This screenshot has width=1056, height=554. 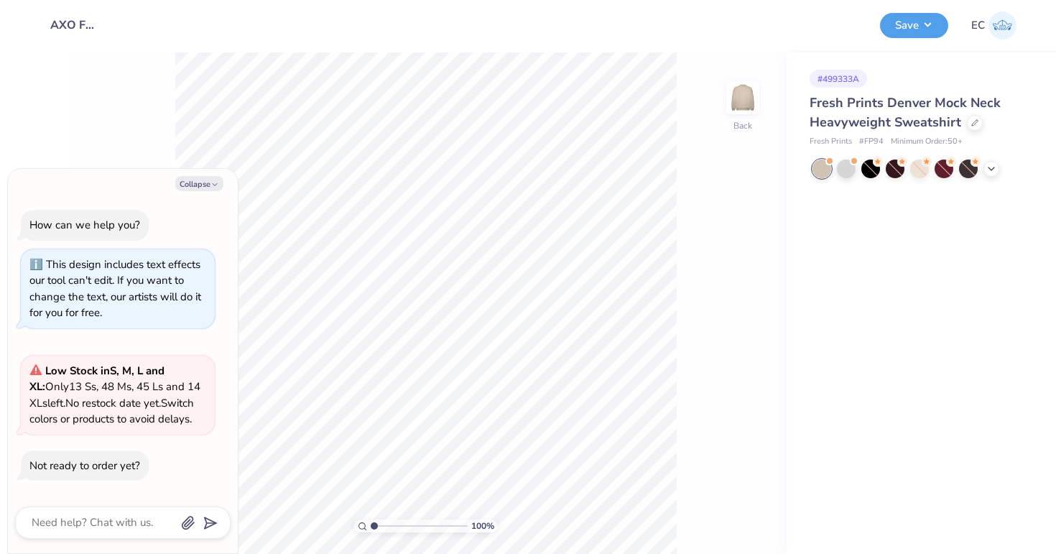 What do you see at coordinates (914, 25) in the screenshot?
I see `button: Save` at bounding box center [914, 25].